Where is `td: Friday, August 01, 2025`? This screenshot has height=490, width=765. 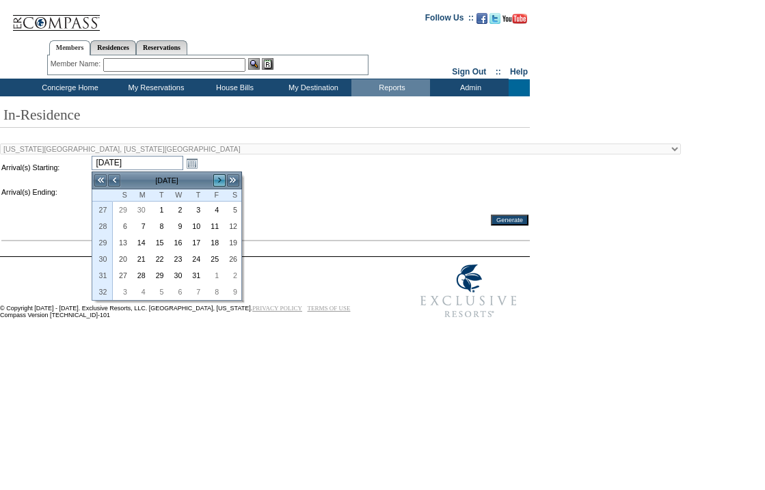 td: Friday, August 01, 2025 is located at coordinates (213, 275).